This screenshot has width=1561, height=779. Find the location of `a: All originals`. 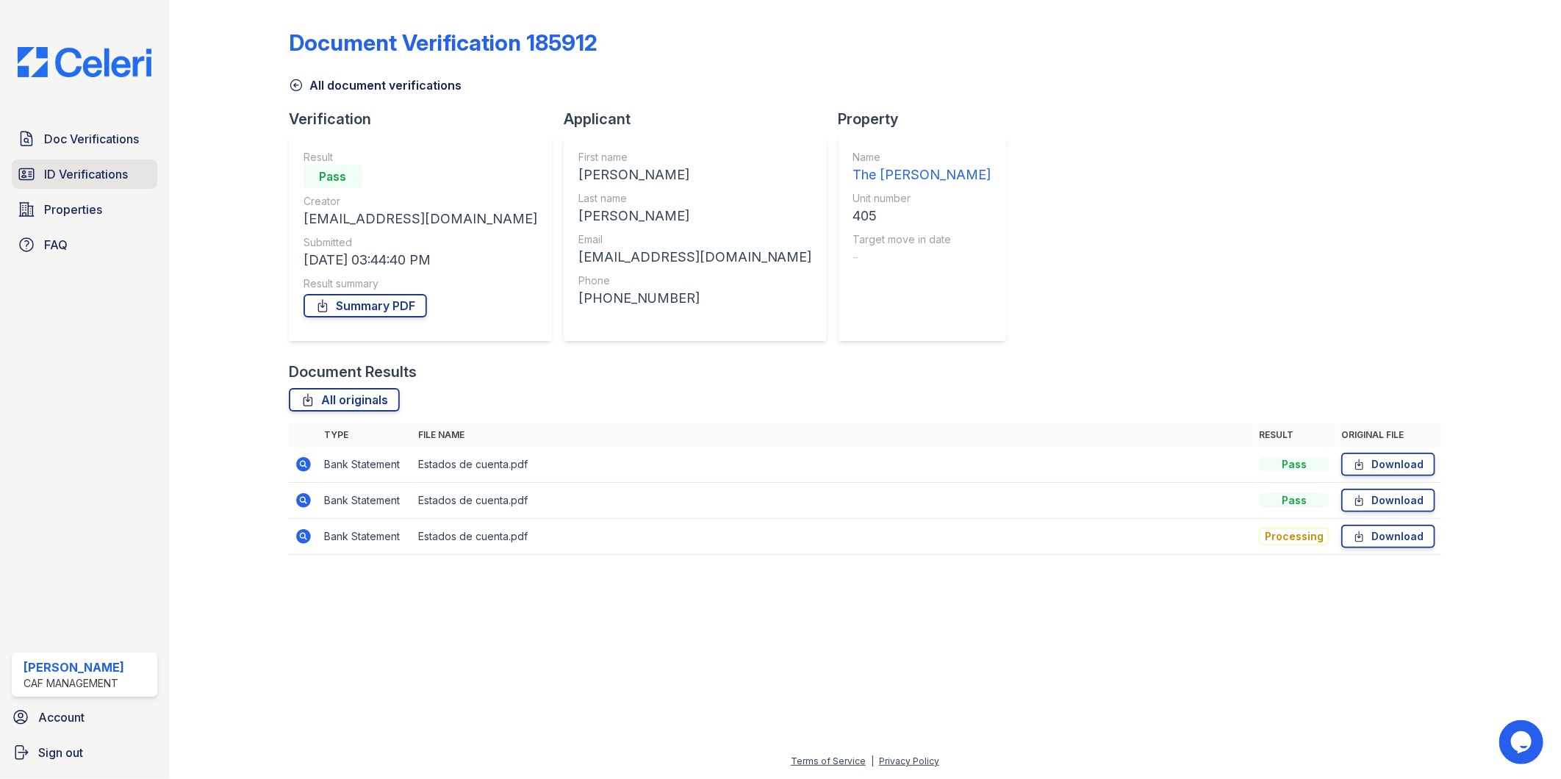

a: All originals is located at coordinates (344, 400).